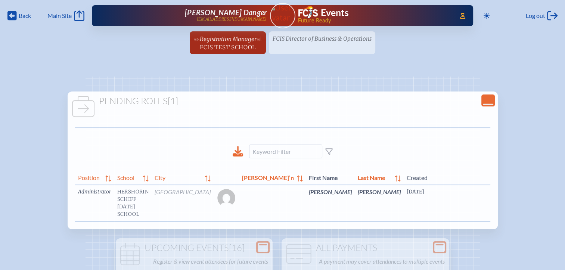 The width and height of the screenshot is (565, 270). I want to click on span: Future Ready, so click(373, 21).